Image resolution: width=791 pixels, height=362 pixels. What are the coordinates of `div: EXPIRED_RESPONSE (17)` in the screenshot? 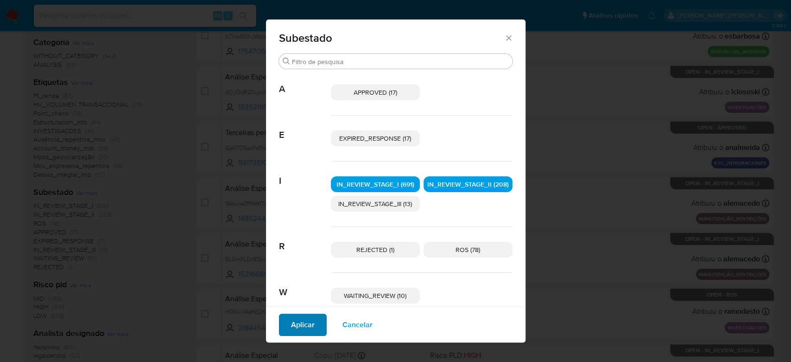 It's located at (376, 138).